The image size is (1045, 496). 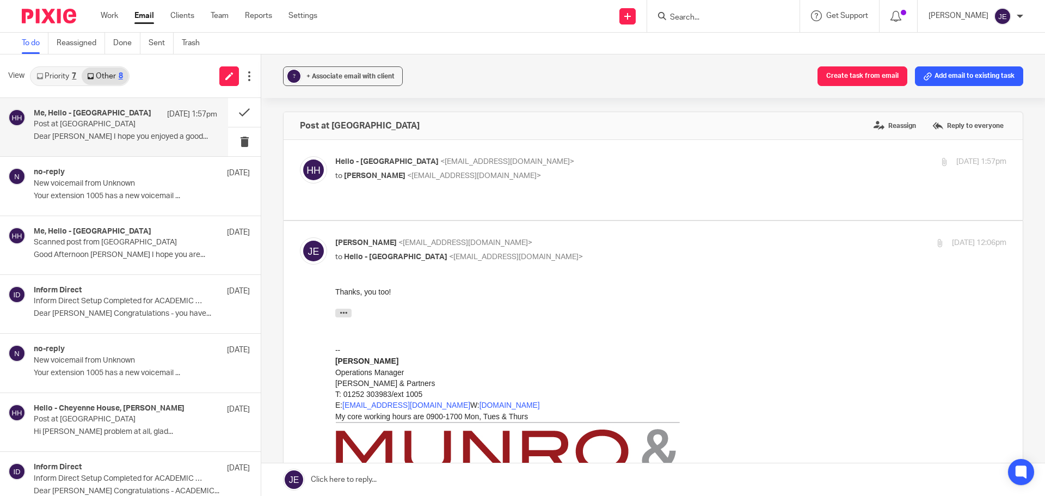 I want to click on a: Email, so click(x=144, y=16).